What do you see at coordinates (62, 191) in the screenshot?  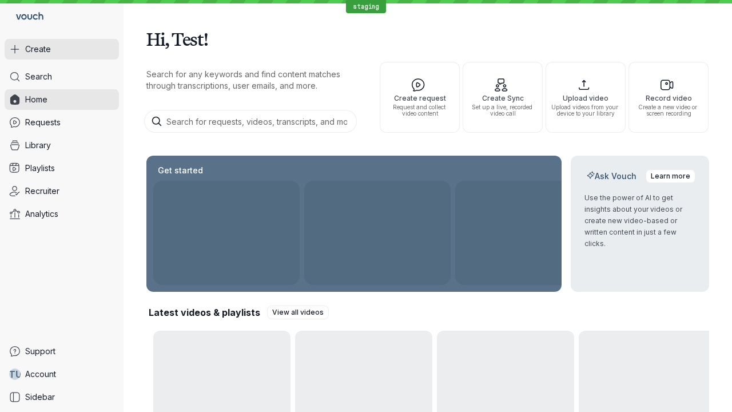 I see `a: Recruiter` at bounding box center [62, 191].